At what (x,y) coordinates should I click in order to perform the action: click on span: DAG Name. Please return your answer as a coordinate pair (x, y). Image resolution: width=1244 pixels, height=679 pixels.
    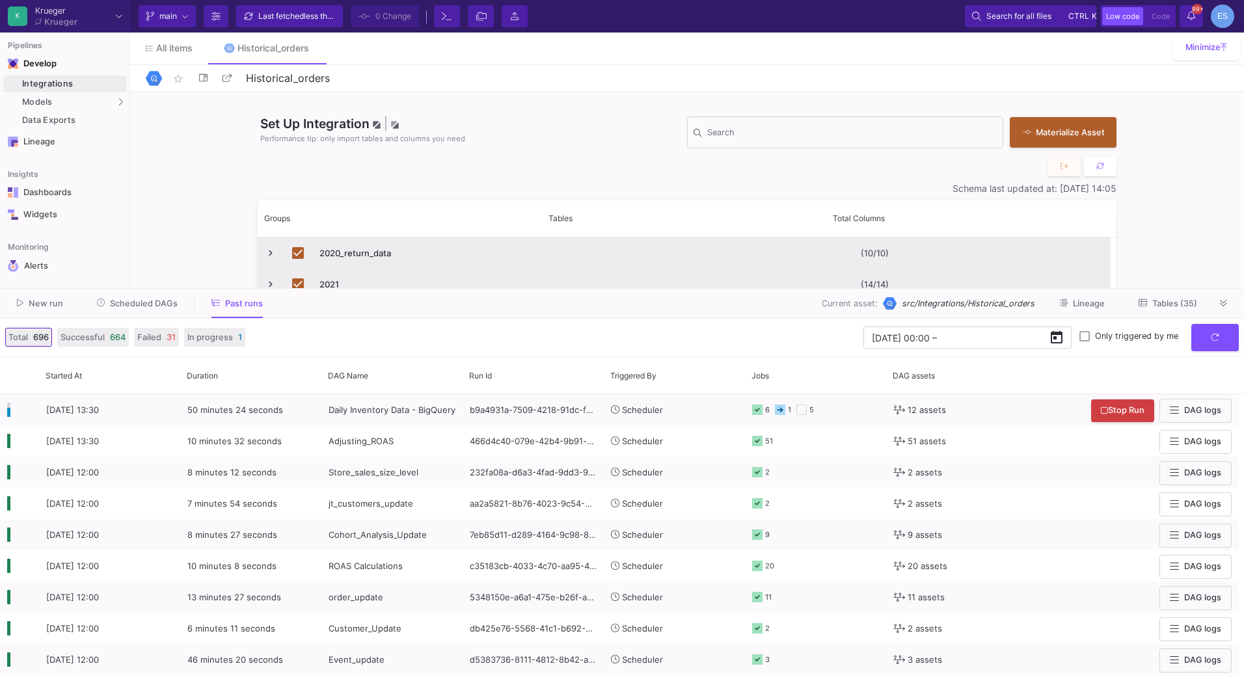
    Looking at the image, I should click on (348, 375).